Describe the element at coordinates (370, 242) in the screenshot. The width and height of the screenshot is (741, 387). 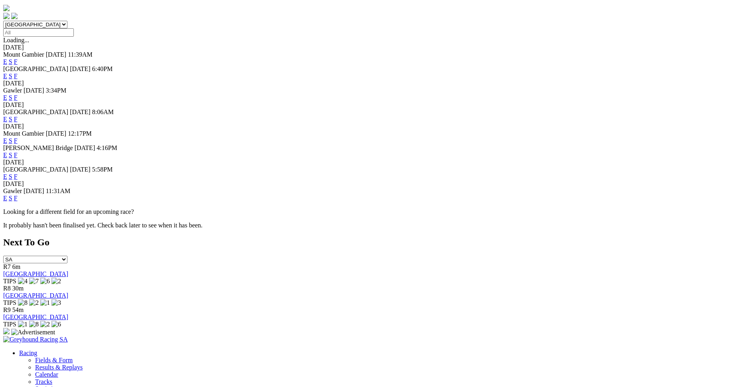
I see `h2: Next To Go` at that location.